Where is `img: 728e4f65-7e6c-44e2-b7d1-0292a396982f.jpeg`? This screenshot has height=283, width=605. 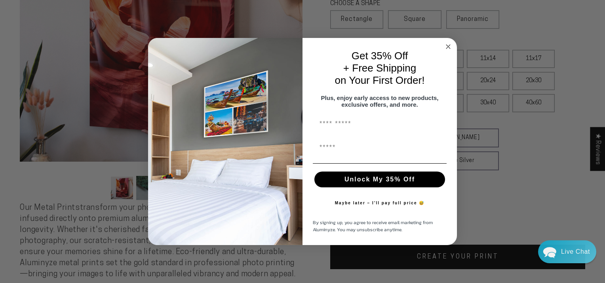 img: 728e4f65-7e6c-44e2-b7d1-0292a396982f.jpeg is located at coordinates (225, 142).